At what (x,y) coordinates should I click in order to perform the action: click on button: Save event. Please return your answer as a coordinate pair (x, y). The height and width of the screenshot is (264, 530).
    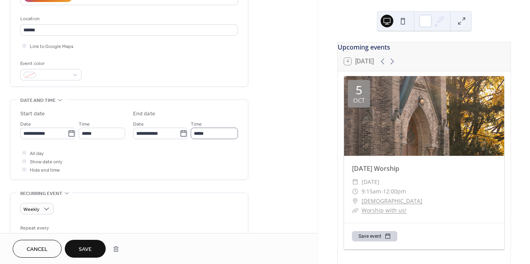
    Looking at the image, I should click on (374, 237).